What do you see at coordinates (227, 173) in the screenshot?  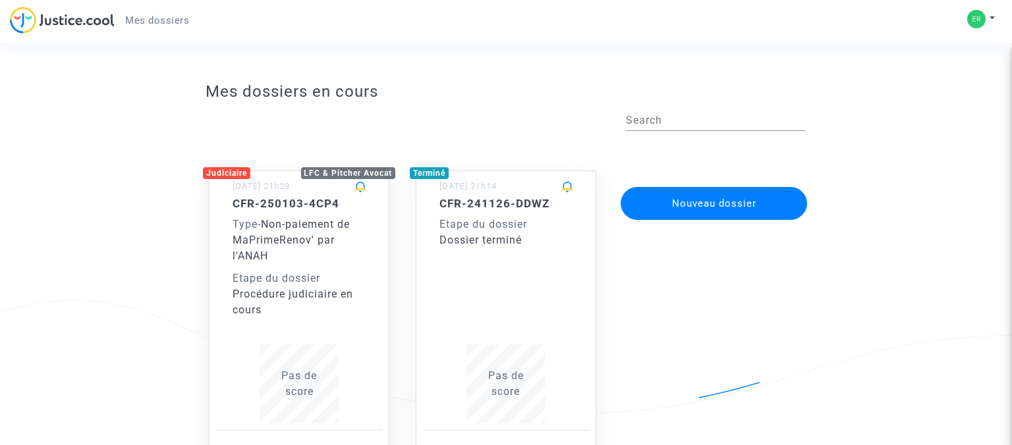 I see `div: Judiciaire` at bounding box center [227, 173].